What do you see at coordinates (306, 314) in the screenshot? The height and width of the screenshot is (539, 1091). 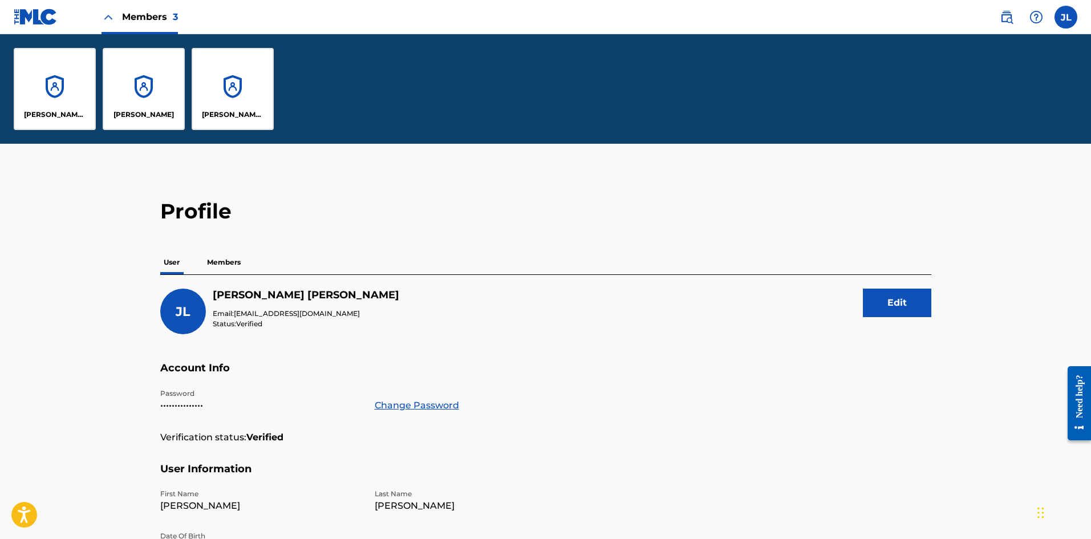 I see `p: Email:` at bounding box center [306, 314].